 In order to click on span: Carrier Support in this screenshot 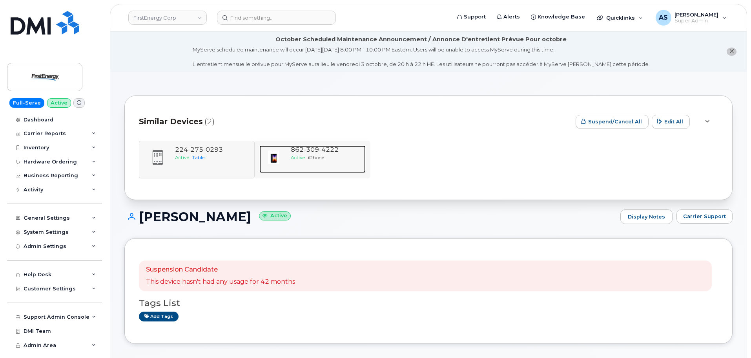, I will do `click(705, 216)`.